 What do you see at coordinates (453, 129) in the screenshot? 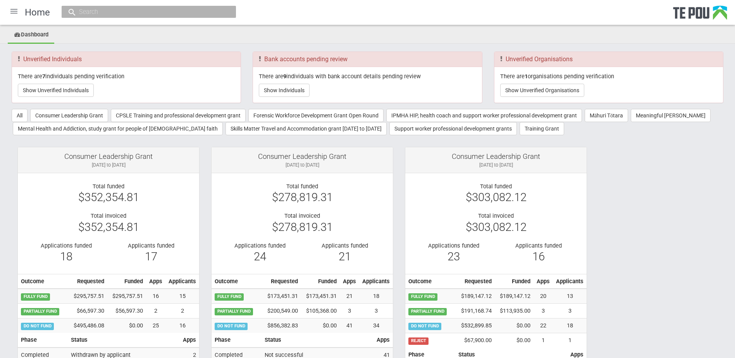
I see `button: Support worker professional development grants` at bounding box center [453, 129].